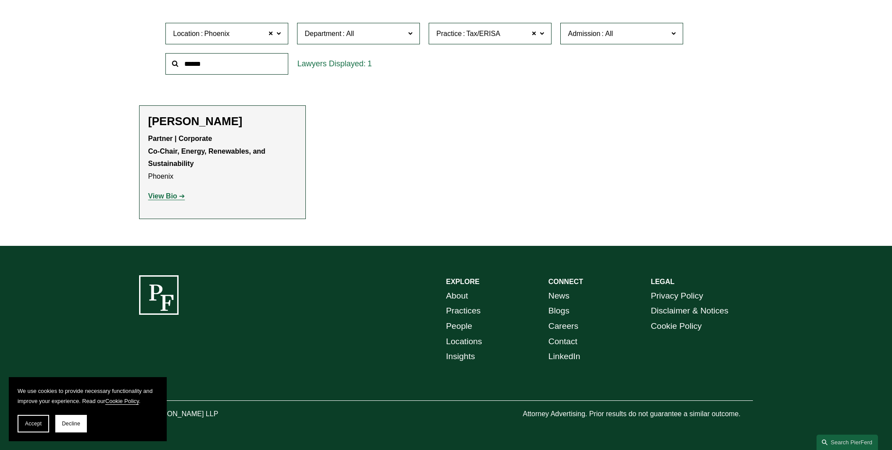  I want to click on strong: Partner | Corporate, so click(180, 138).